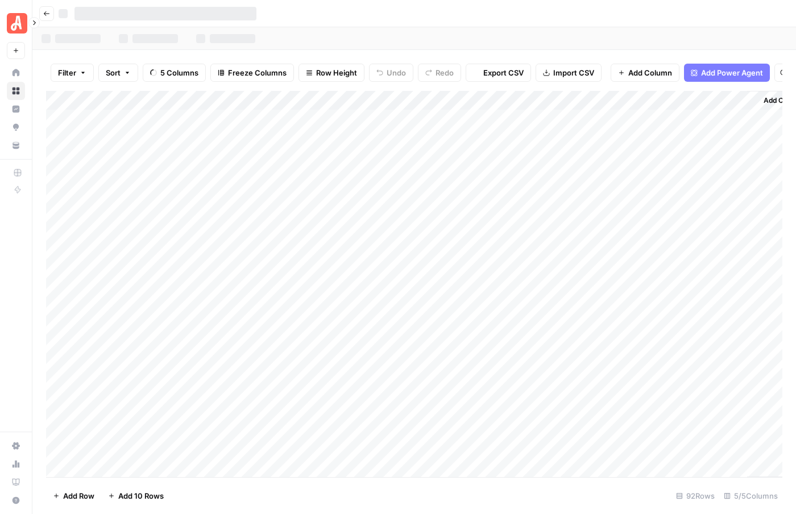  What do you see at coordinates (78, 496) in the screenshot?
I see `span: Add Row` at bounding box center [78, 496].